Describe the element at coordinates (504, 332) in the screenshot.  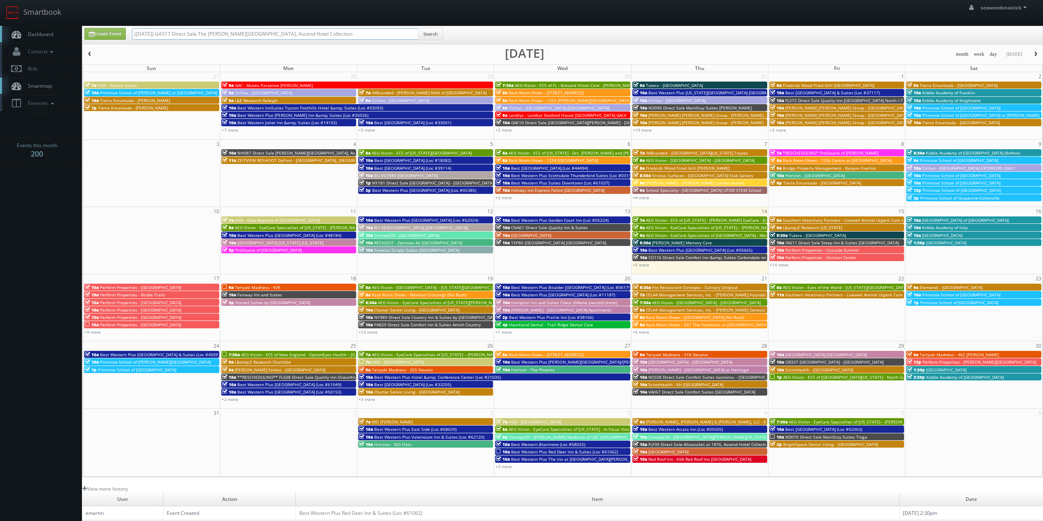
I see `a: +1 more` at that location.